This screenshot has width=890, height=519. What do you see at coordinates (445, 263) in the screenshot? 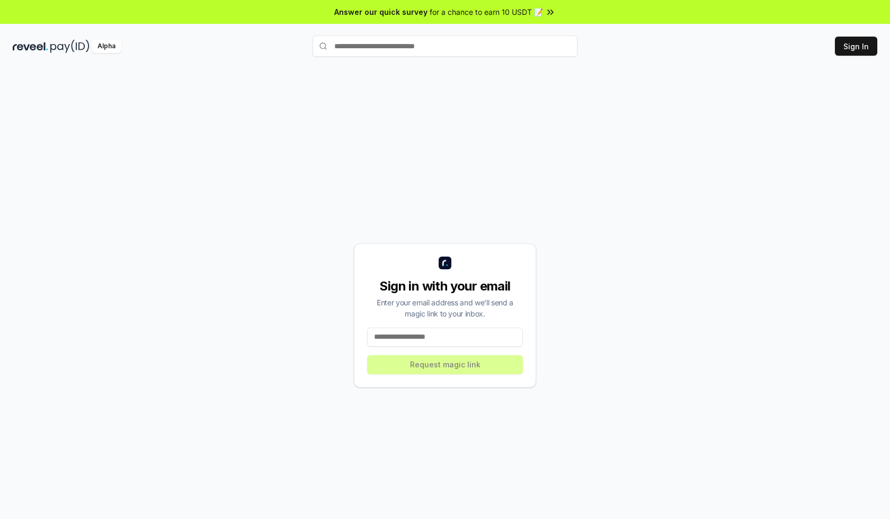
I see `img: logo_small` at bounding box center [445, 263].